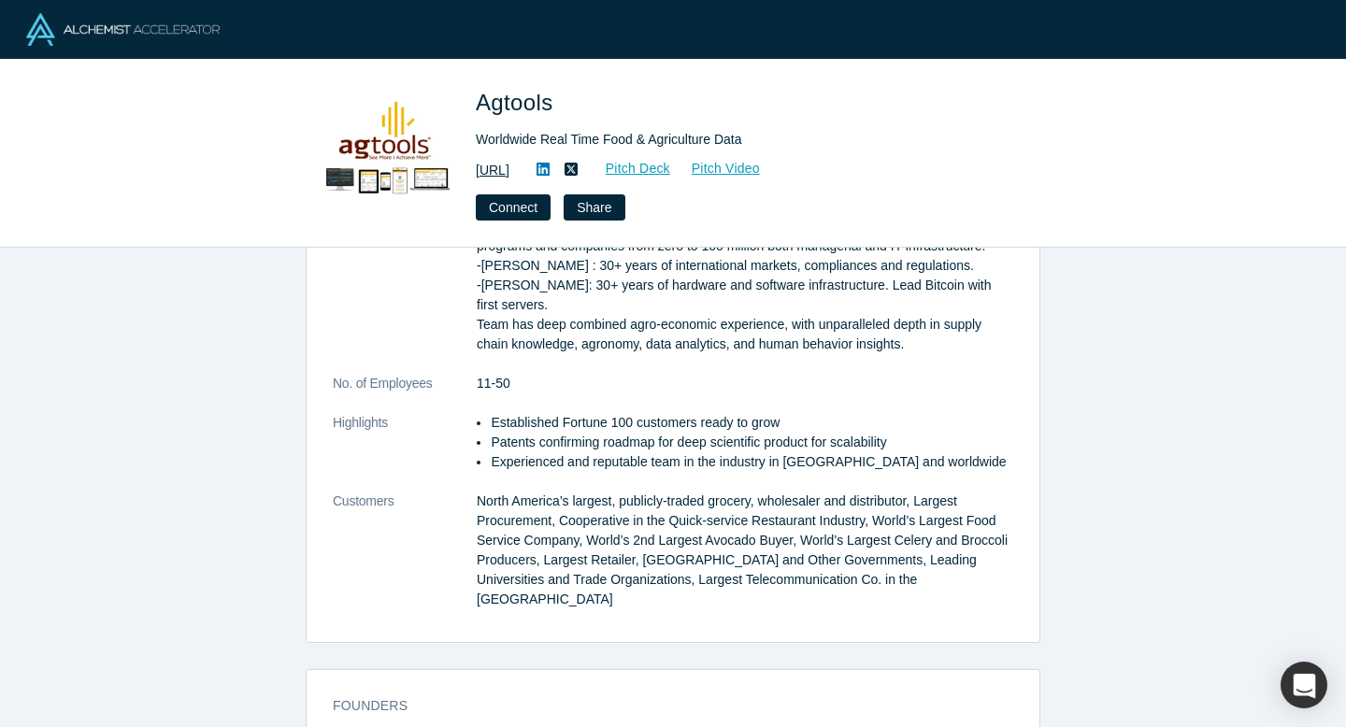  Describe the element at coordinates (660, 705) in the screenshot. I see `h3: Founders` at that location.